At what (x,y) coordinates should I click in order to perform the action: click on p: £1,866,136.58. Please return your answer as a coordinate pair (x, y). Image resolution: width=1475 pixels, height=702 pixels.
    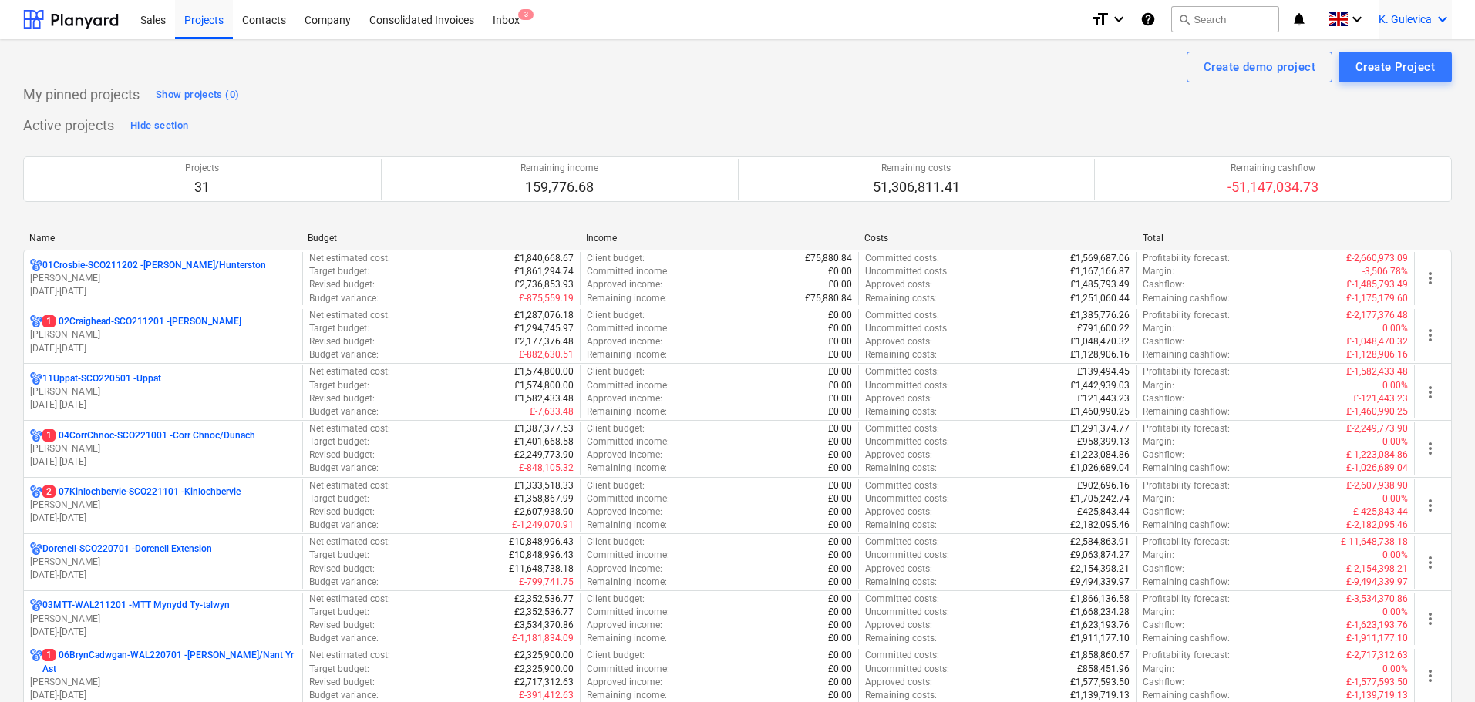
    Looking at the image, I should click on (1099, 599).